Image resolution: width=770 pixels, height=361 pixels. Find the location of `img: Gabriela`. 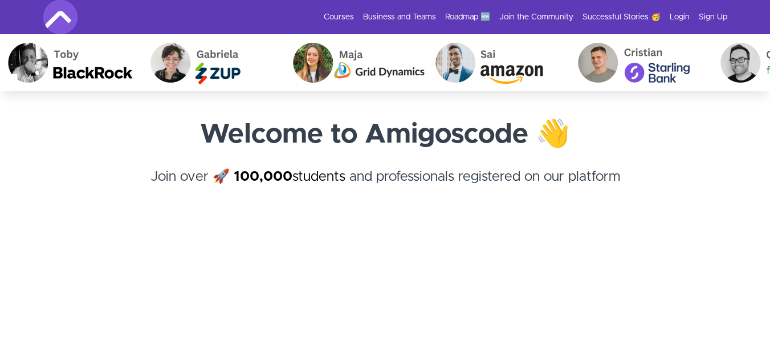

img: Gabriela is located at coordinates (213, 63).